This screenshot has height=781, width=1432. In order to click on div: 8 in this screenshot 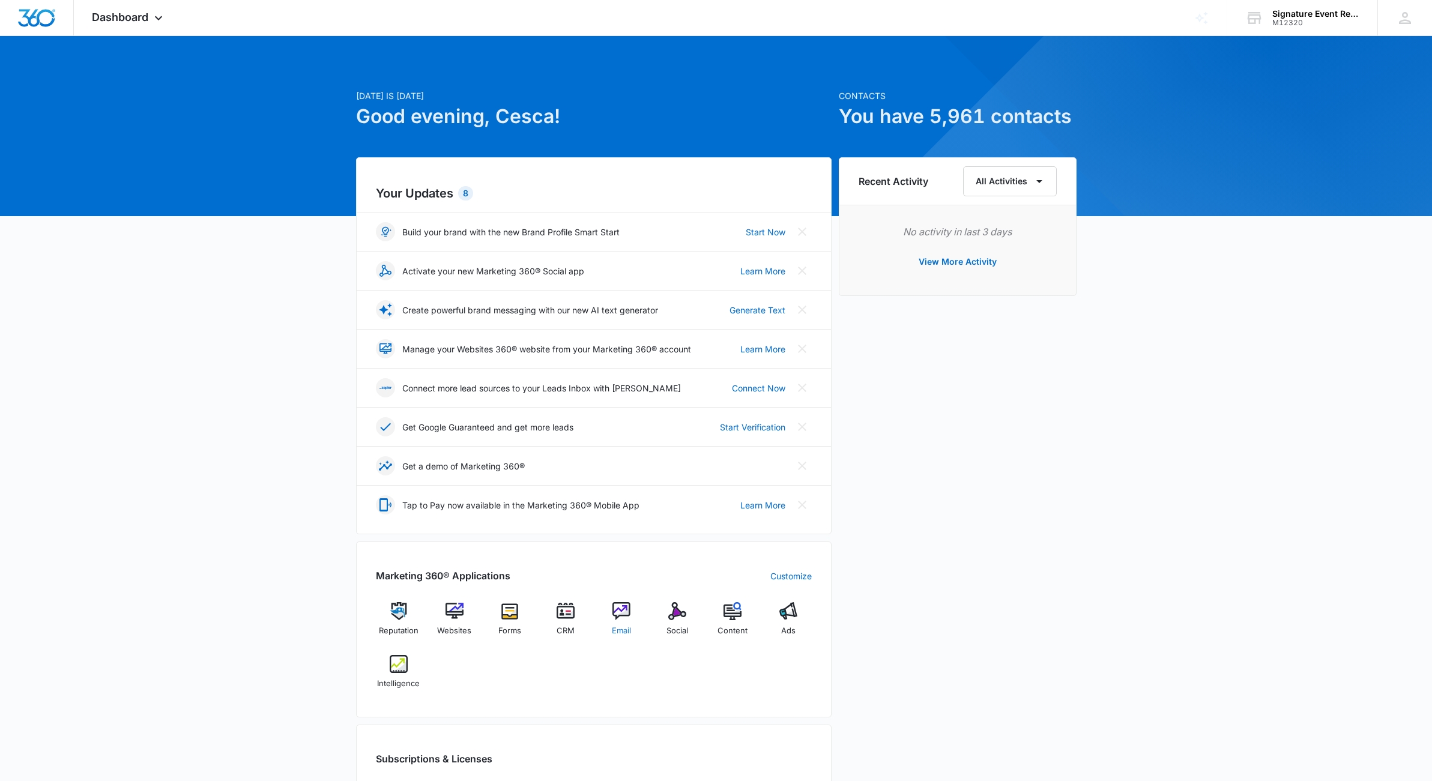, I will do `click(465, 193)`.